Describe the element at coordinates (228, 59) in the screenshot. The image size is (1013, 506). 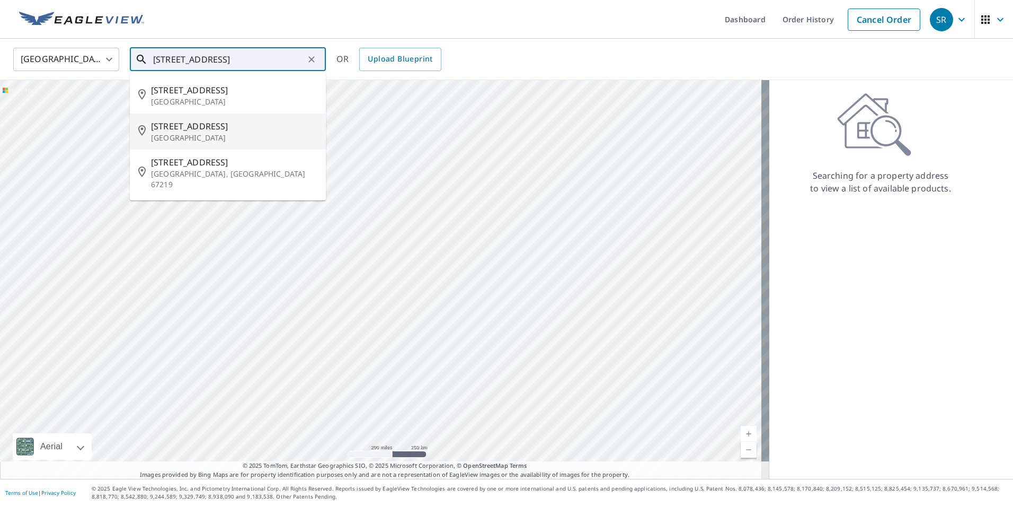
I see `input: Search by address or latitude-longitude` at that location.